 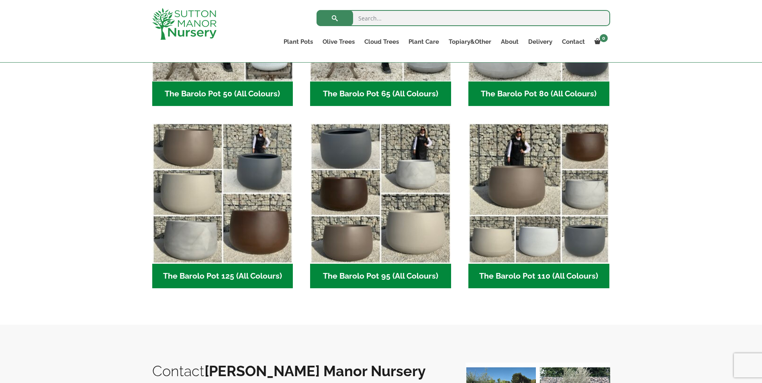 I want to click on a: About, so click(x=510, y=42).